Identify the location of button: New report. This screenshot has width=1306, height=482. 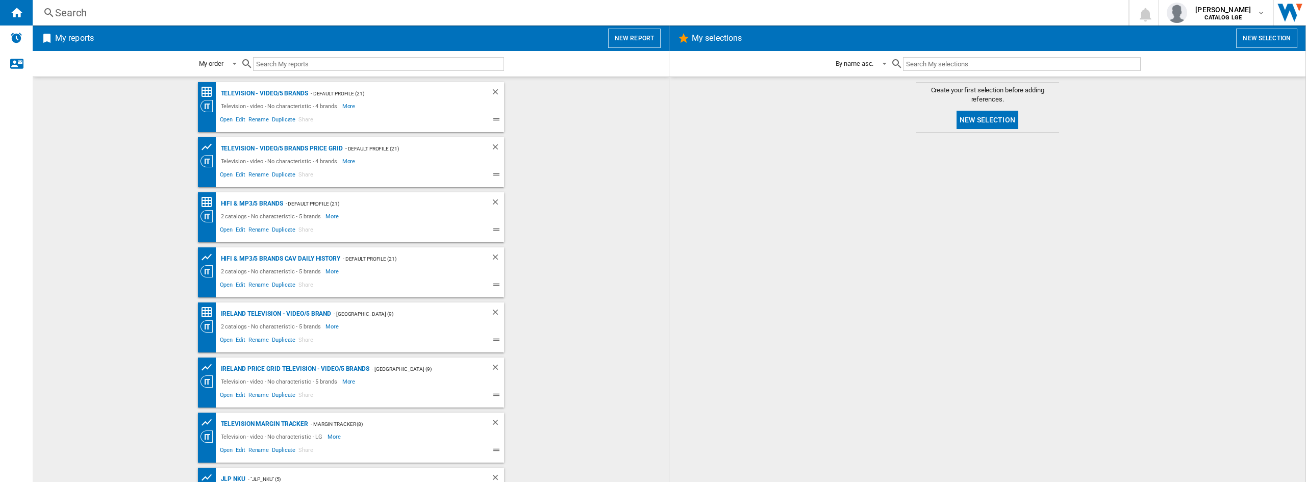
(634, 38).